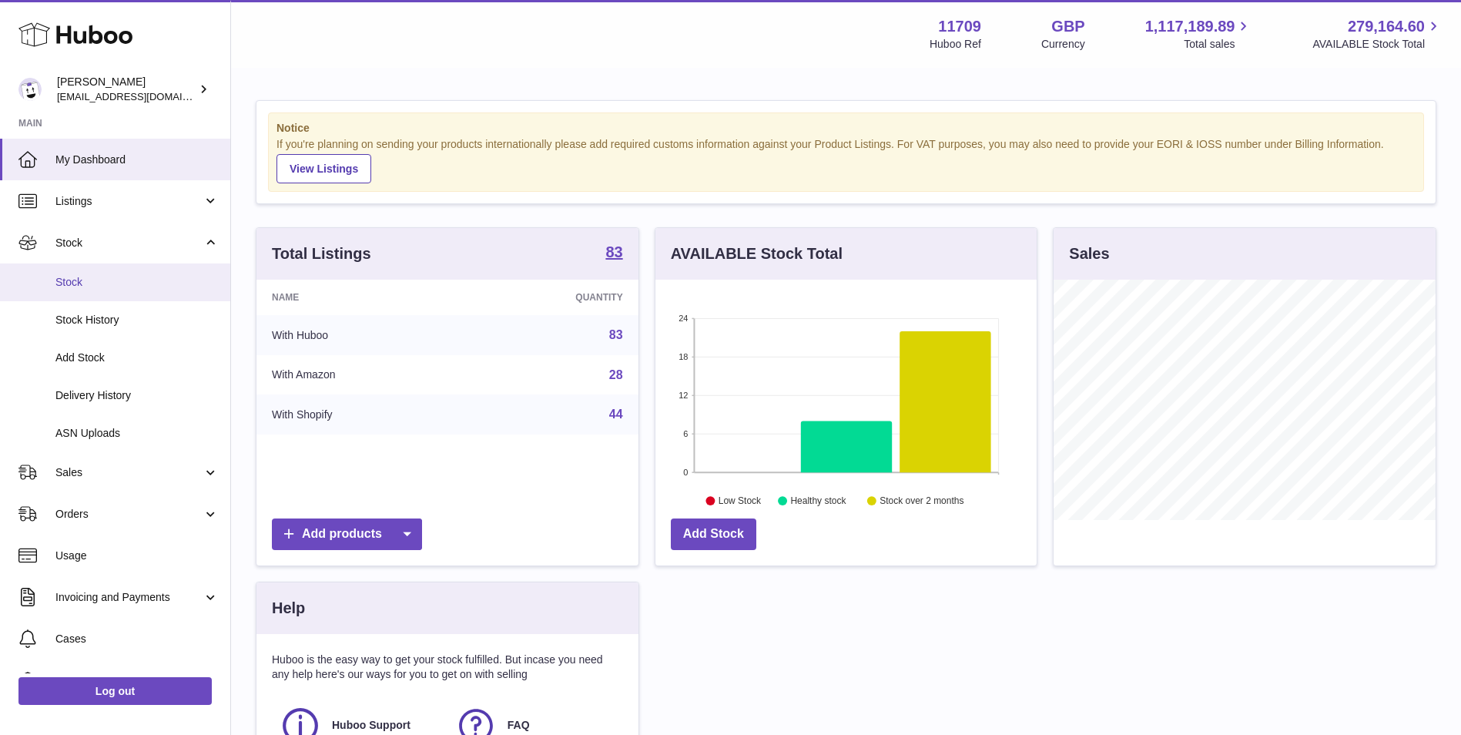 The width and height of the screenshot is (1461, 735). What do you see at coordinates (685, 434) in the screenshot?
I see `text: 6` at bounding box center [685, 434].